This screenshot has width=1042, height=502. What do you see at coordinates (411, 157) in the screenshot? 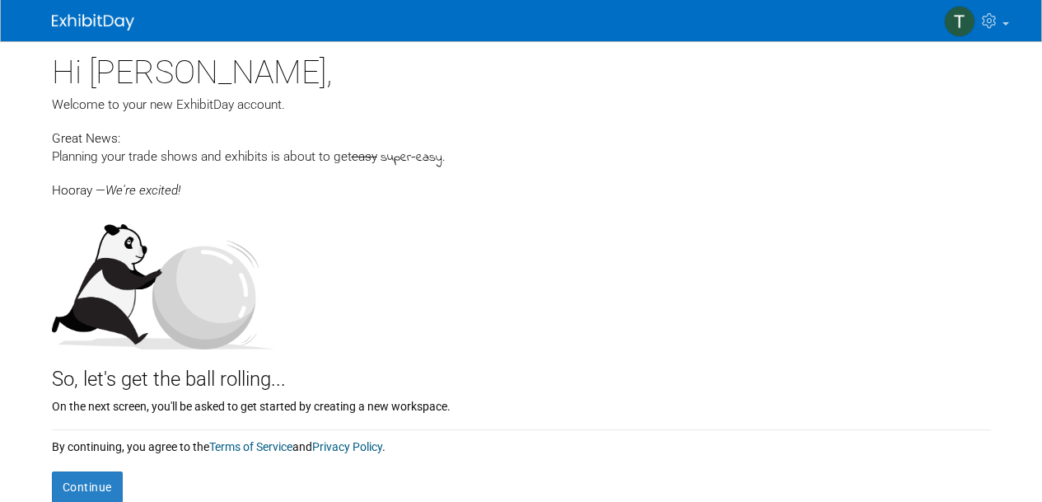
I see `span: super-easy` at bounding box center [411, 157].